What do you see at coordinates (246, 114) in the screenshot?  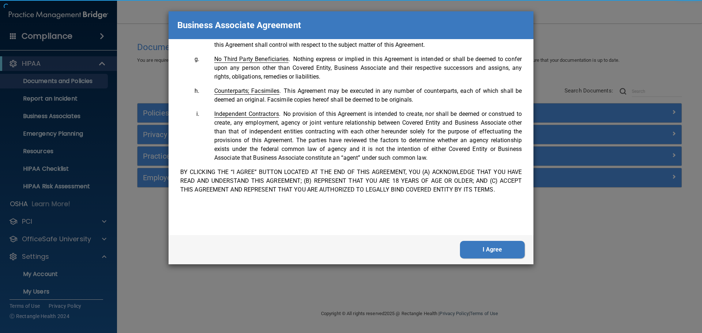 I see `span: Independent Contractors` at bounding box center [246, 114].